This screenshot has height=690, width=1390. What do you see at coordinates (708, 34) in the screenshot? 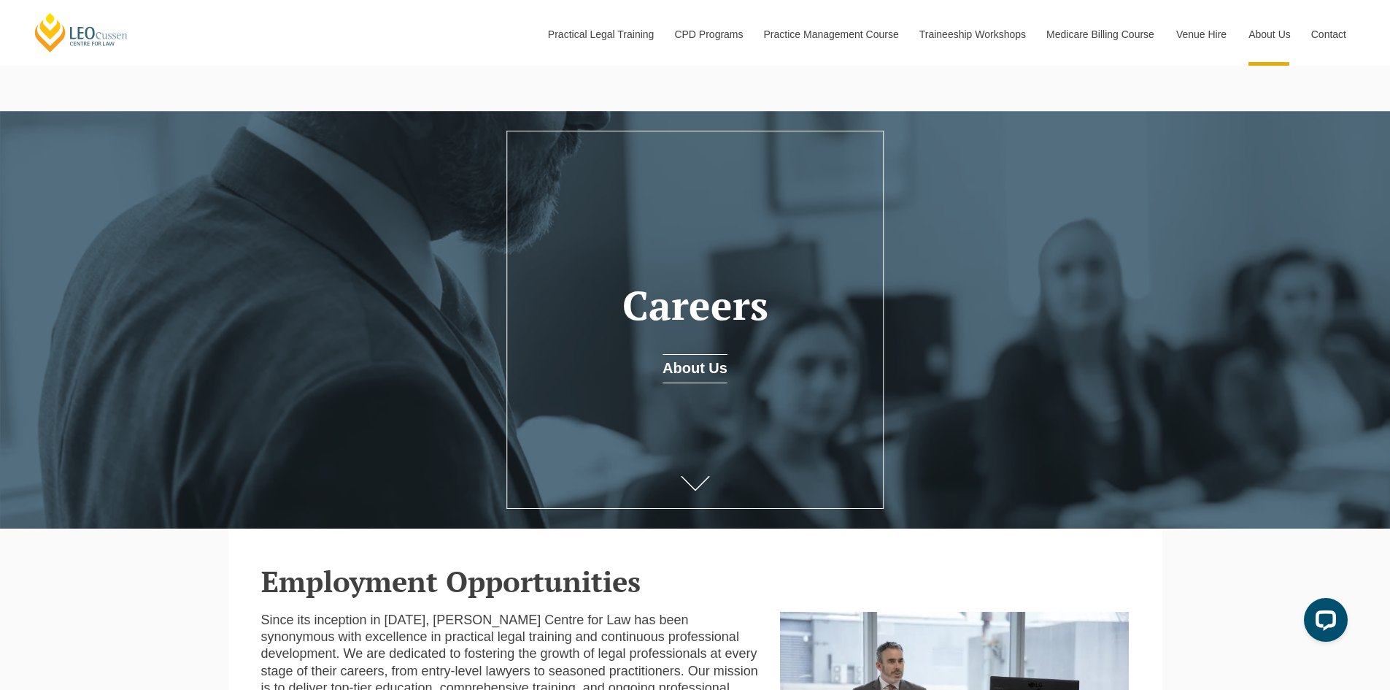
I see `a: CPD Programs` at bounding box center [708, 34].